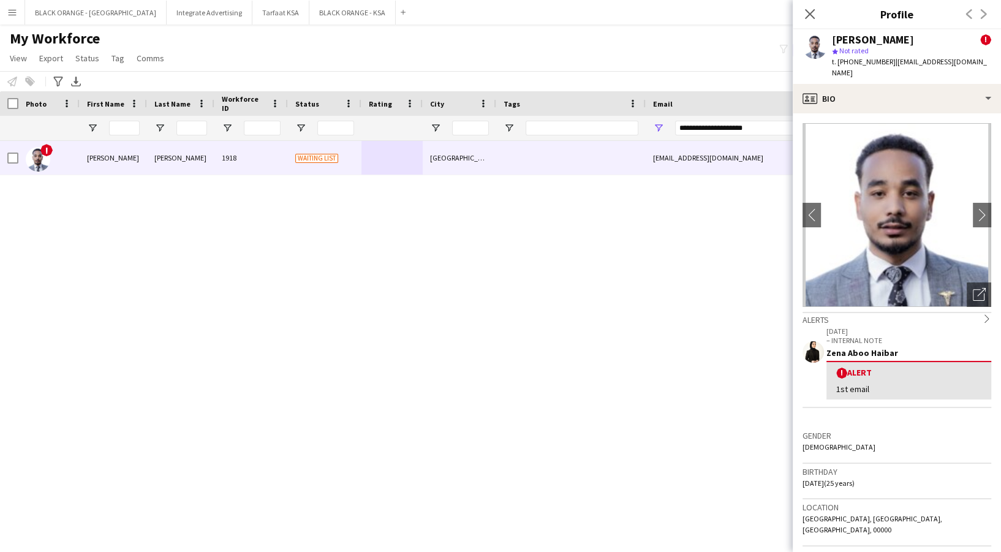 The image size is (1001, 552). Describe the element at coordinates (512, 104) in the screenshot. I see `span: Tags` at that location.